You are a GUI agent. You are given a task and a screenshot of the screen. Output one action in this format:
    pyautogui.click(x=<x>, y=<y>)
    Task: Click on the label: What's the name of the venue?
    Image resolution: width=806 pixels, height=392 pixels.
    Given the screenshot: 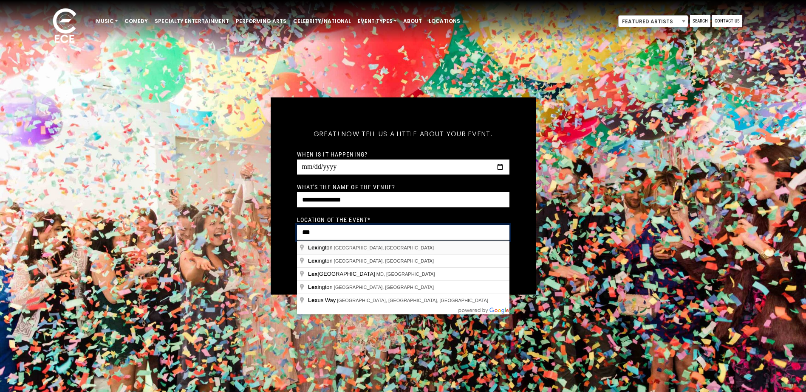 What is the action you would take?
    pyautogui.click(x=346, y=187)
    